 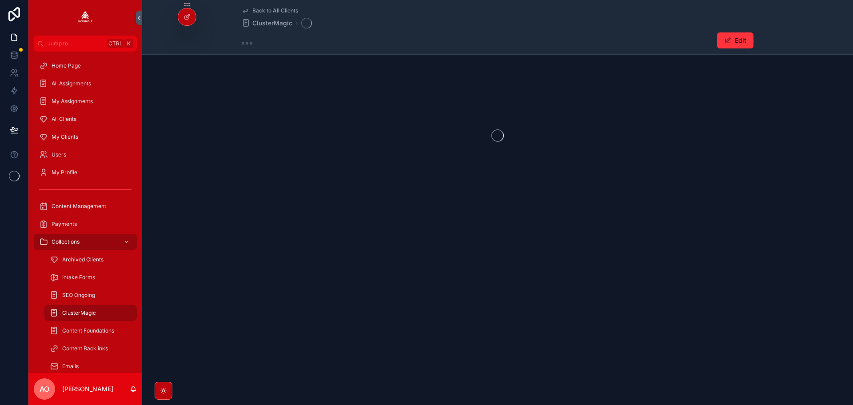 I want to click on a: Back to All Clients, so click(x=270, y=11).